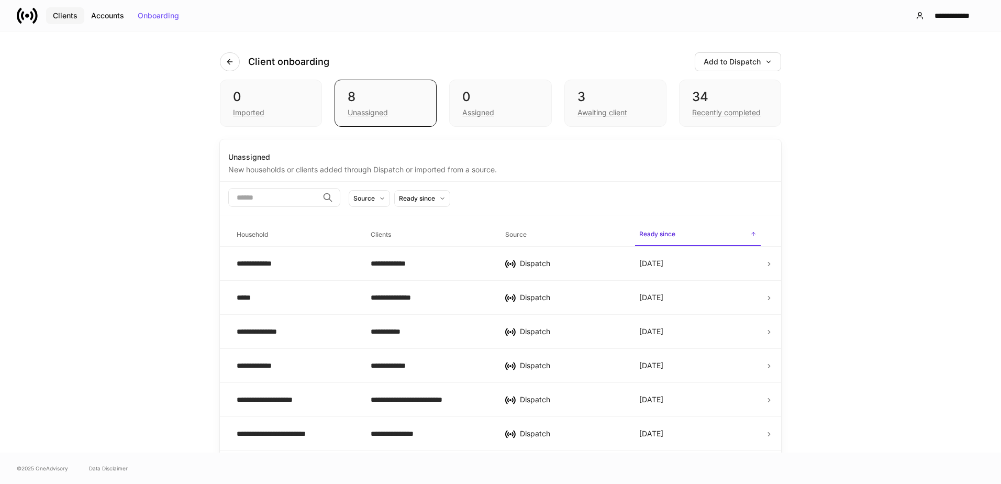  I want to click on div: New households or clients added through Dispatch or imported from a source., so click(501, 169).